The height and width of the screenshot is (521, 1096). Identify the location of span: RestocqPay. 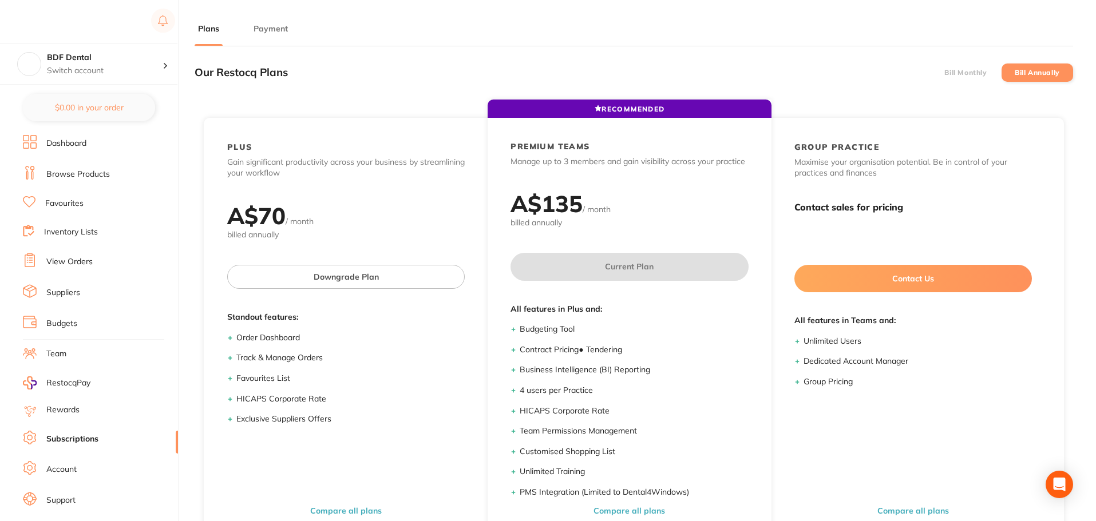
(68, 383).